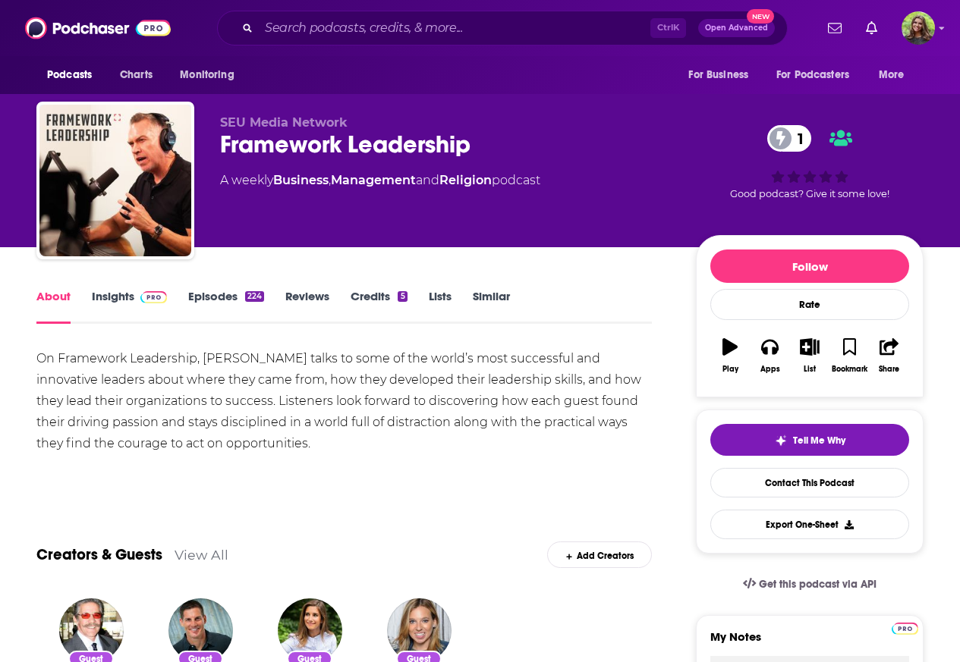 The width and height of the screenshot is (960, 662). Describe the element at coordinates (599, 555) in the screenshot. I see `div: Add Creators` at that location.